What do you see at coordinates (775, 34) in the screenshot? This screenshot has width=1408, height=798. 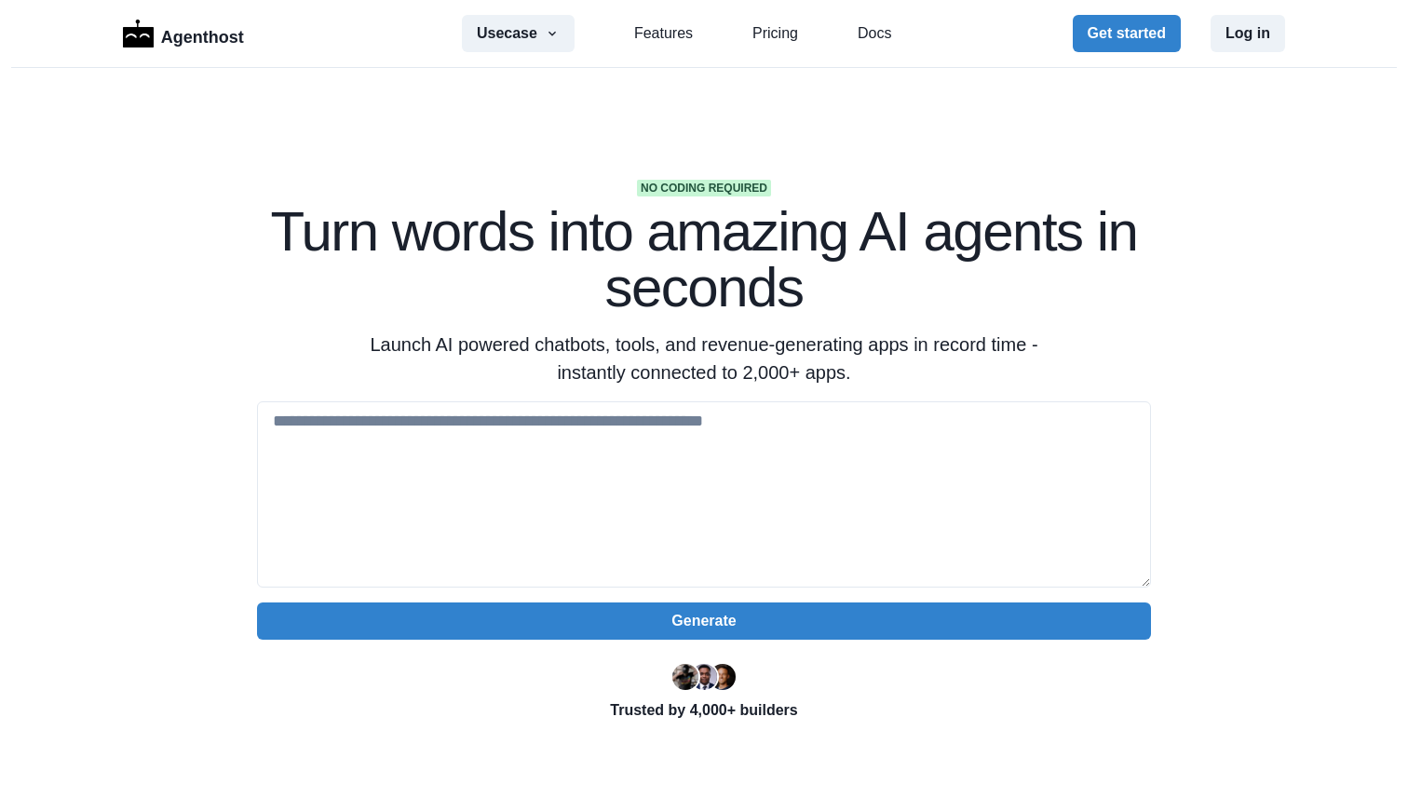 I see `a: Pricing` at bounding box center [775, 34].